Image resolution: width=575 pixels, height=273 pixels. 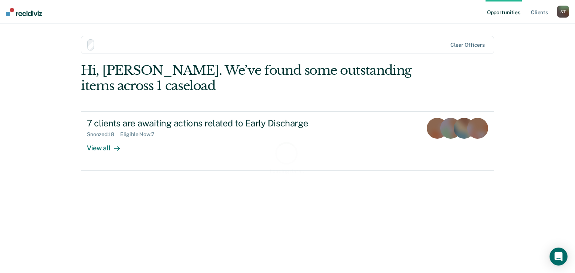 What do you see at coordinates (24, 12) in the screenshot?
I see `img: Recidiviz` at bounding box center [24, 12].